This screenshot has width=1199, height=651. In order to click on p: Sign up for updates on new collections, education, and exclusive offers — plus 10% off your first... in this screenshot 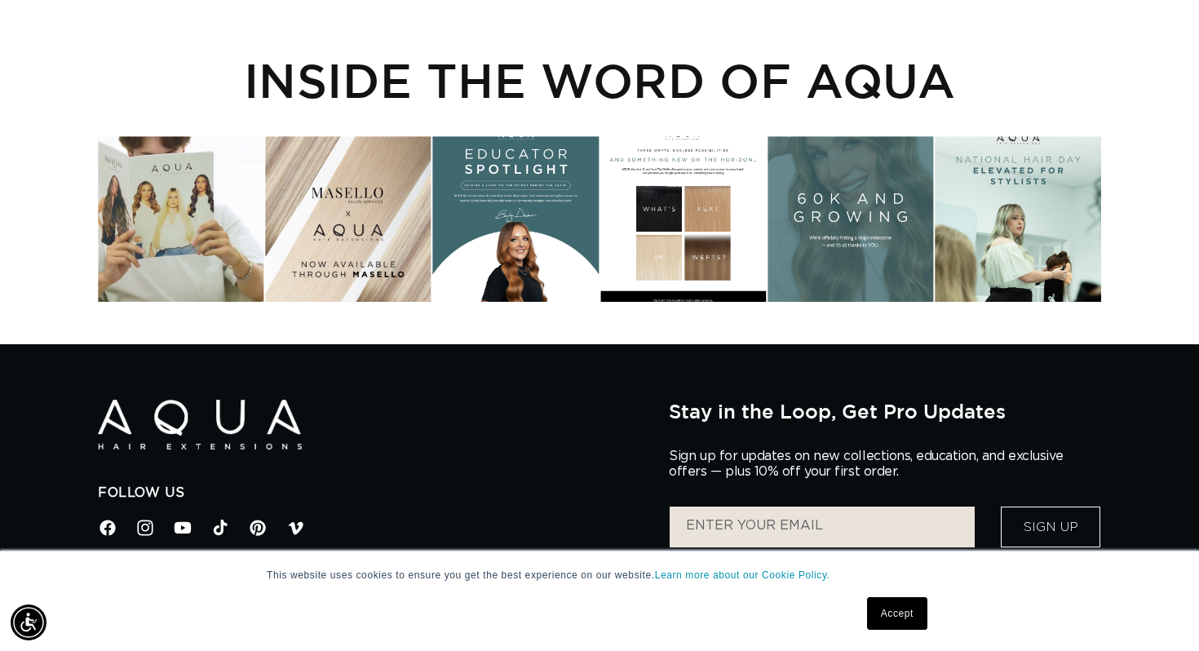, I will do `click(873, 464)`.